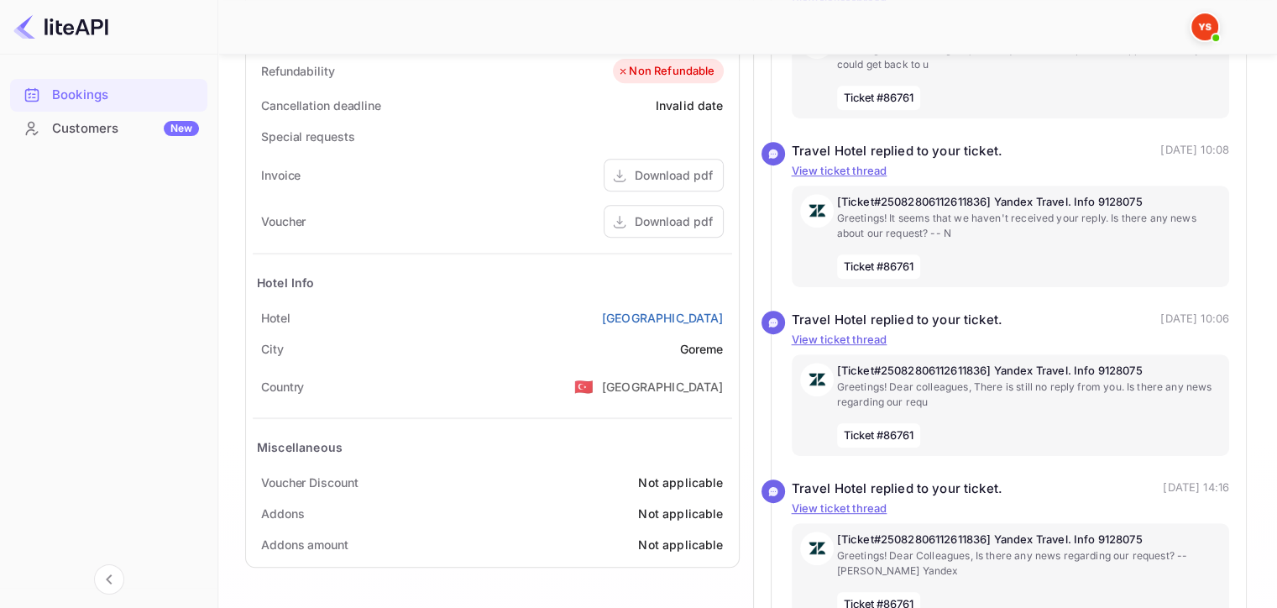  Describe the element at coordinates (1029, 226) in the screenshot. I see `p: Greetings! It seems that we haven't received your reply. Is there any news about our request? -- N` at that location.